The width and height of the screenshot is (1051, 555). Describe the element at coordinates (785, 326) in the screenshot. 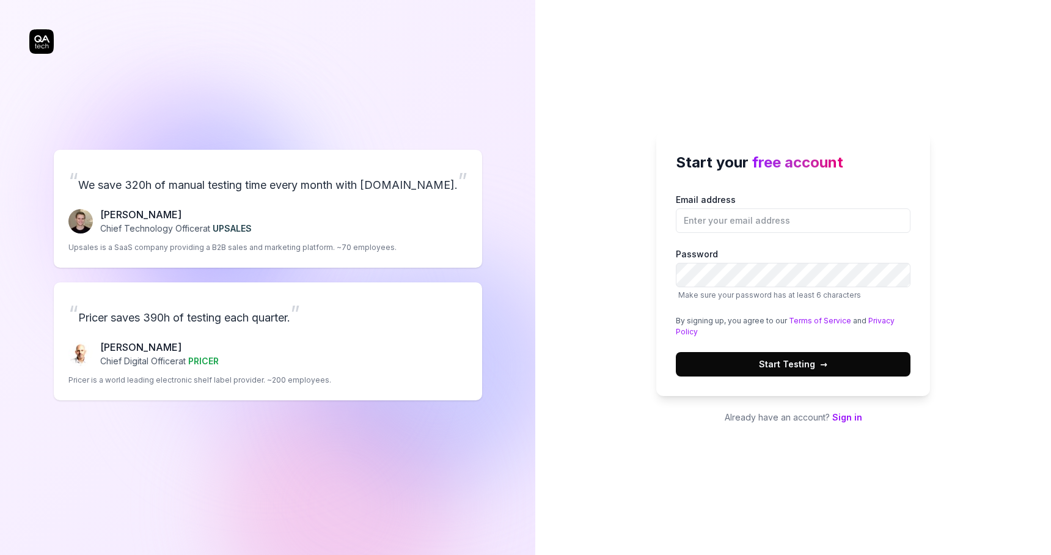

I see `a: Privacy Policy` at that location.